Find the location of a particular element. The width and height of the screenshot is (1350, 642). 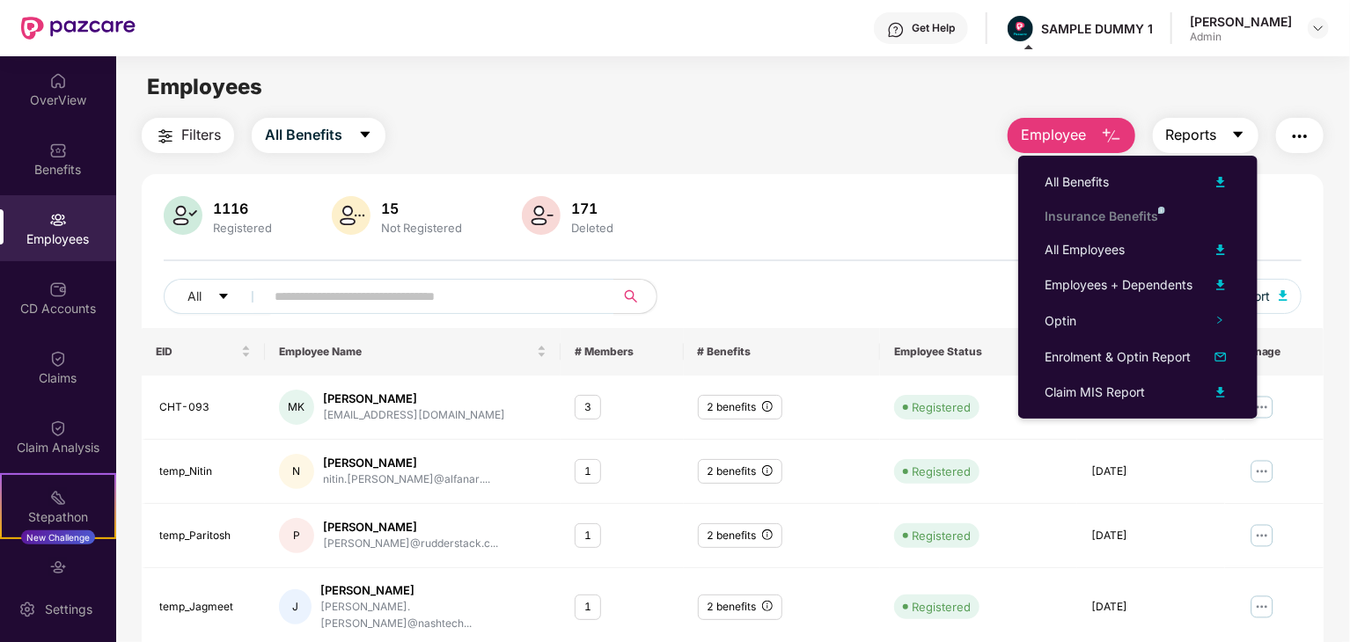

img: svg+xml;base64,PHN2ZyBpZD0iRHJvcGRvd24tMzJ4MzIiIHhtbG5zPSJodHRwOi8vd3d3LnczLm9yZy8yMDAwL3N2ZyIgd2... is located at coordinates (1318, 28).